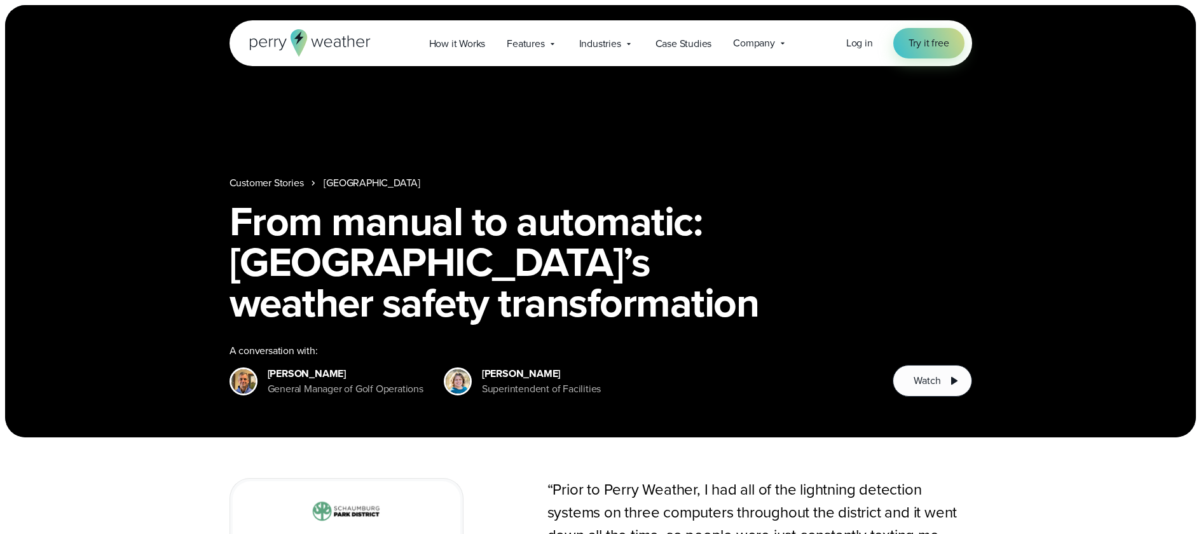 This screenshot has width=1201, height=534. What do you see at coordinates (244, 382) in the screenshot?
I see `img: Jon Parsons General Manager of Golf Operations, Schaumburg Golf Club` at bounding box center [244, 382].